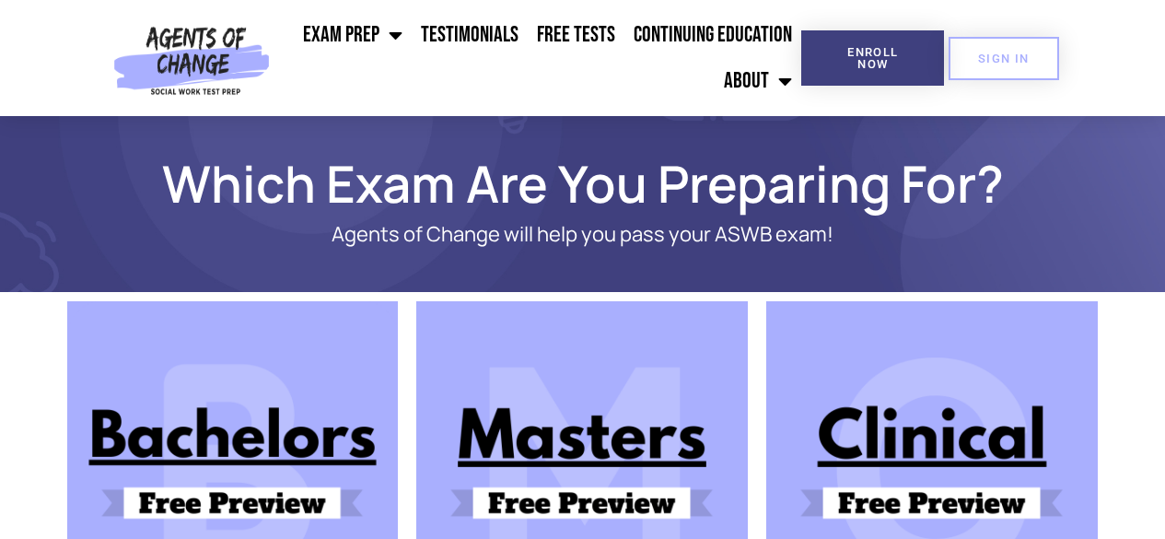 This screenshot has height=539, width=1165. I want to click on a: SIGN IN, so click(1004, 58).